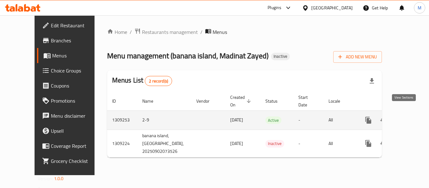  Describe the element at coordinates (45, 179) in the screenshot. I see `span: Version:` at that location.